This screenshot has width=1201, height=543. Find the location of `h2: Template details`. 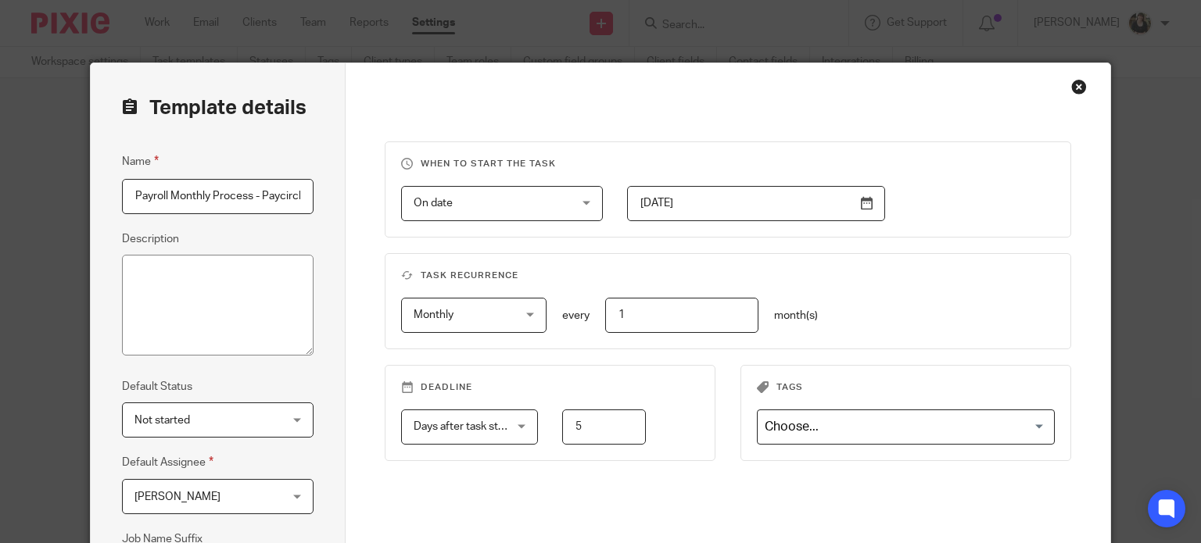

h2: Template details is located at coordinates (214, 108).